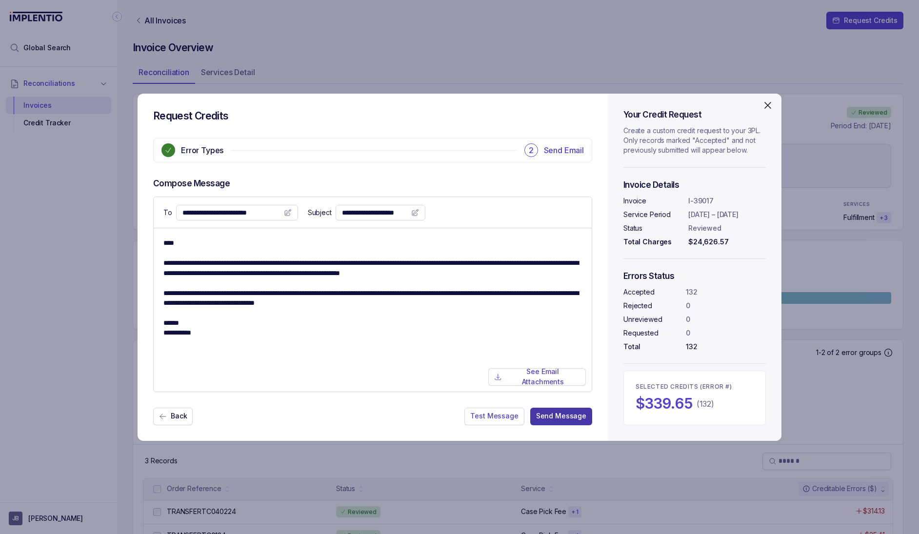 This screenshot has width=919, height=534. Describe the element at coordinates (373, 150) in the screenshot. I see `ul: Stepper Group` at that location.